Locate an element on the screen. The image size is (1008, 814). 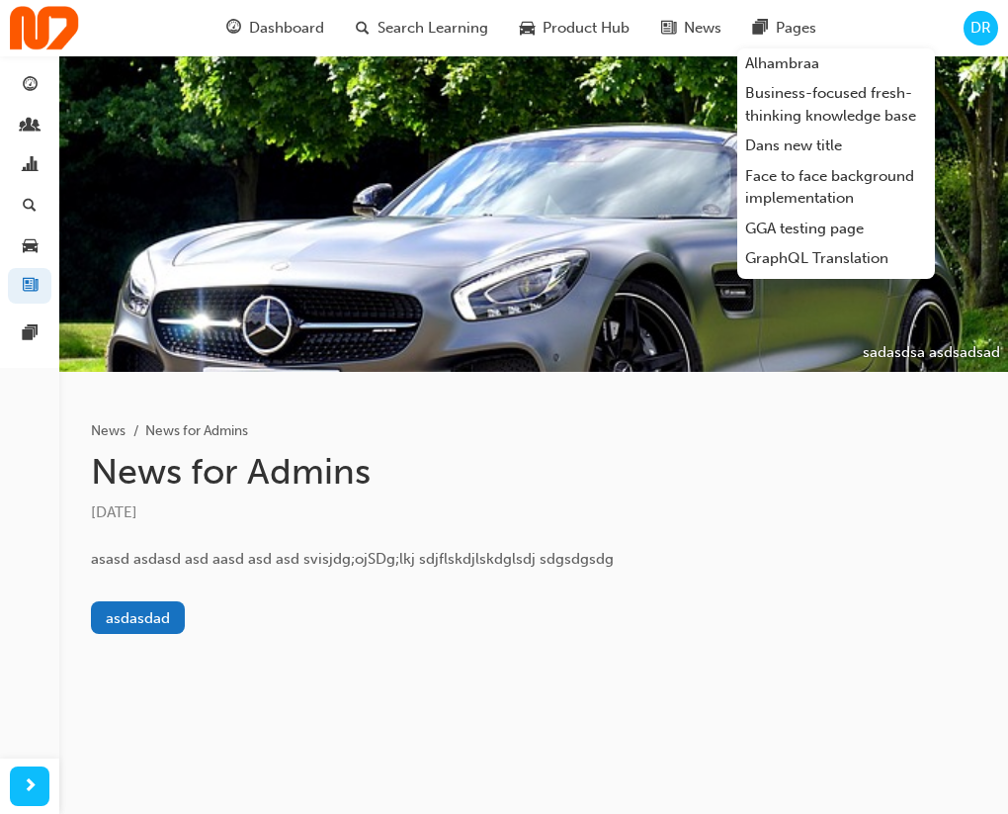
a: Trak is located at coordinates (44, 28).